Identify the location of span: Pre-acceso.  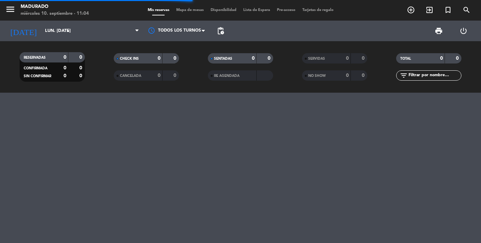
(286, 10).